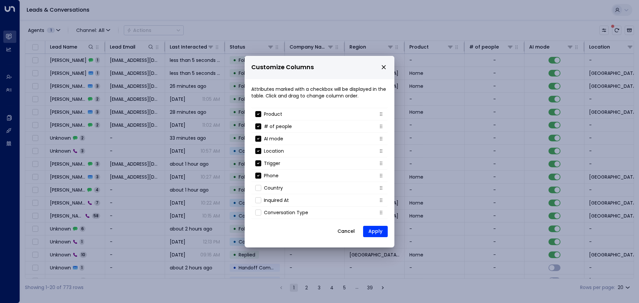  I want to click on p: Country, so click(273, 188).